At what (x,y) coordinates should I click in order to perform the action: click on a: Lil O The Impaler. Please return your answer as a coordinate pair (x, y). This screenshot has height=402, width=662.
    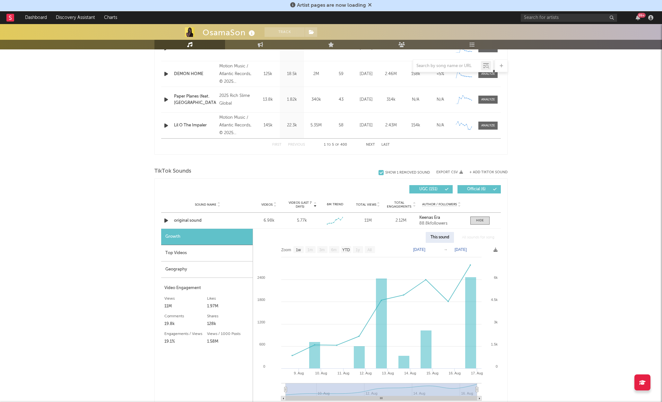
    Looking at the image, I should click on (195, 125).